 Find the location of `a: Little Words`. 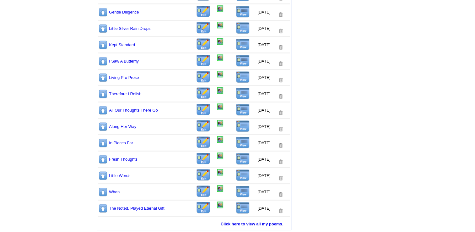

a: Little Words is located at coordinates (120, 175).